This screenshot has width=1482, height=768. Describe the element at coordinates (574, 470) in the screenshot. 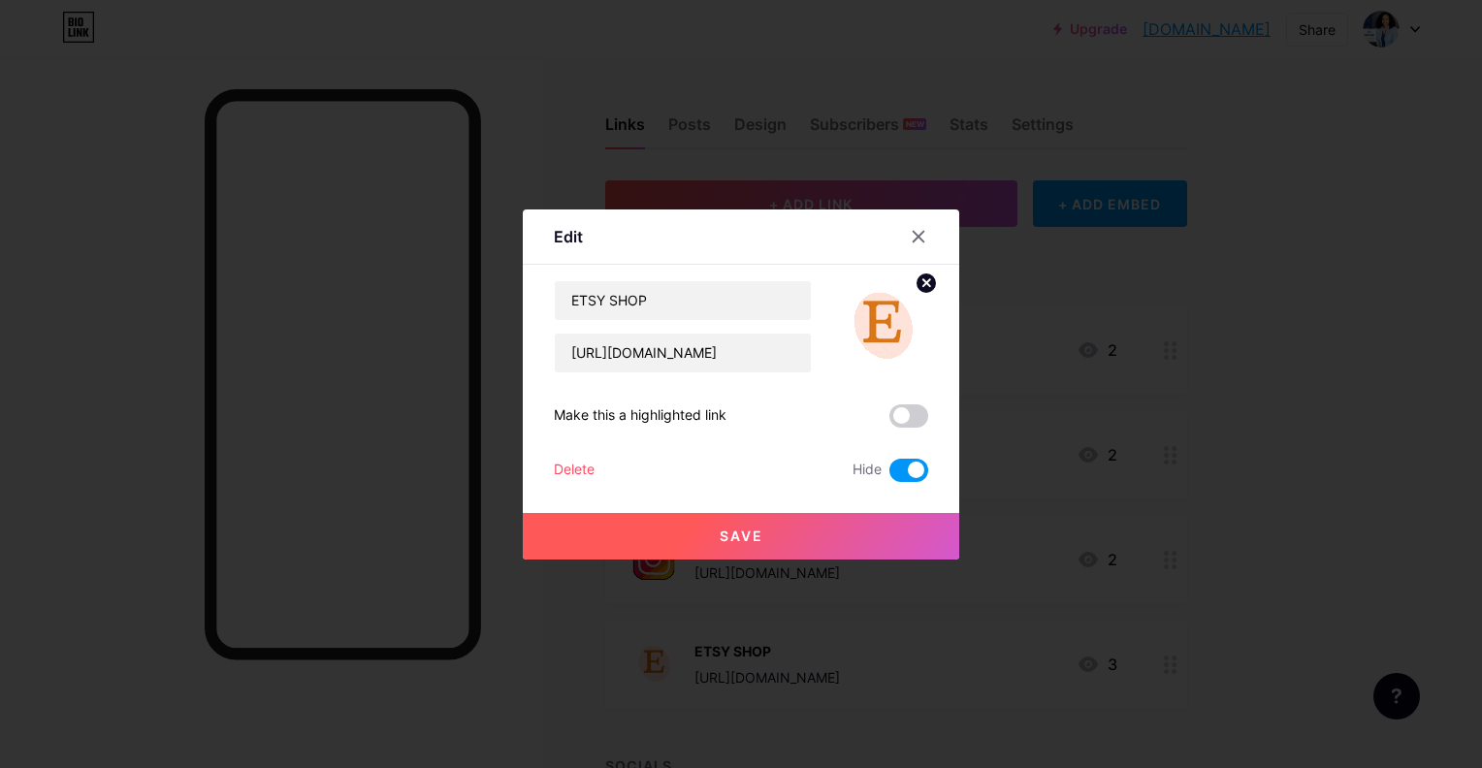

I see `div: Delete` at that location.